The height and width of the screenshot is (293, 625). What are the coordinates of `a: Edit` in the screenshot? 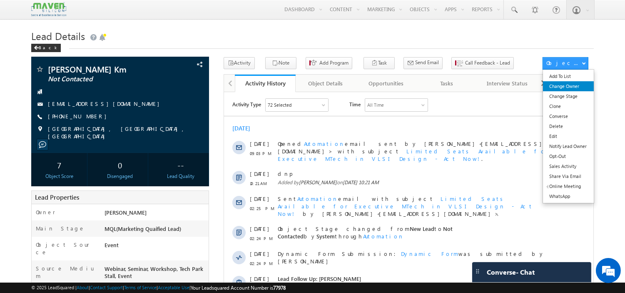 It's located at (568, 136).